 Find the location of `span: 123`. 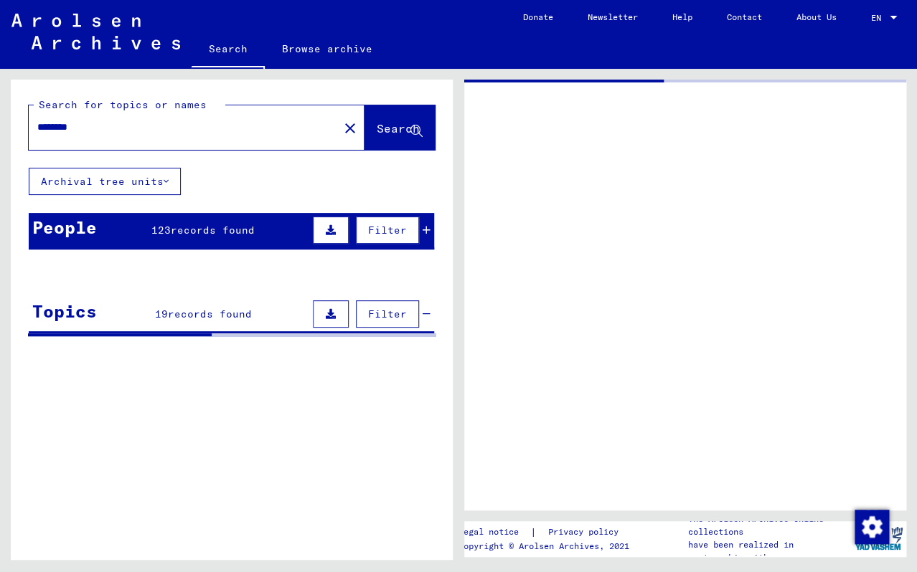

span: 123 is located at coordinates (161, 230).